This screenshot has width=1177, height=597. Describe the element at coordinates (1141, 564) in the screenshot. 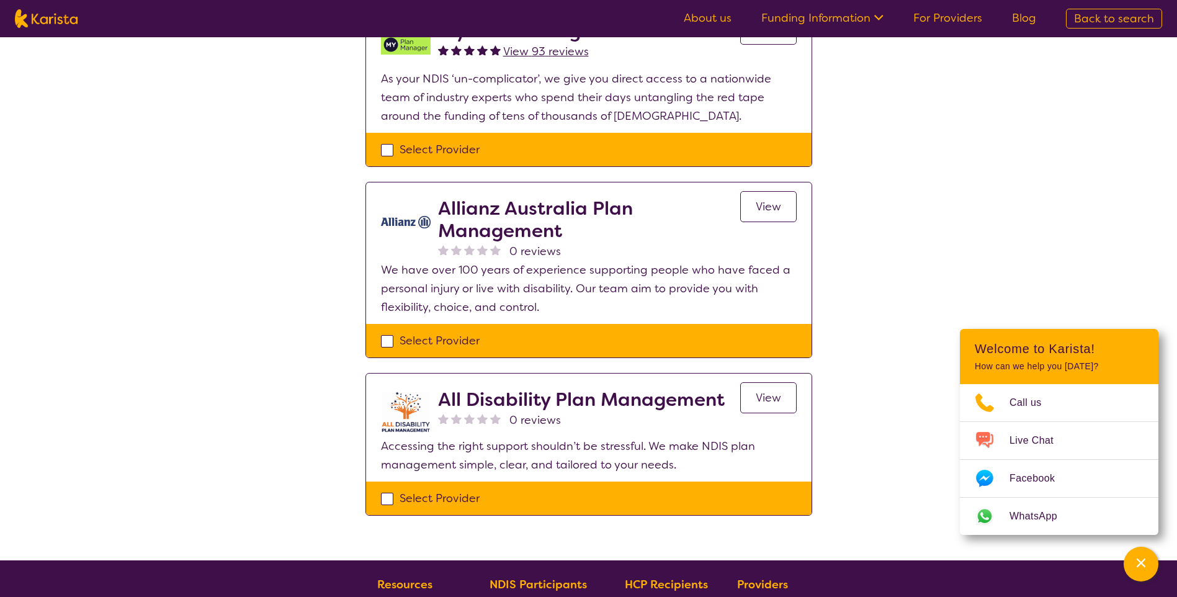

I see `button: Channel Menu` at that location.